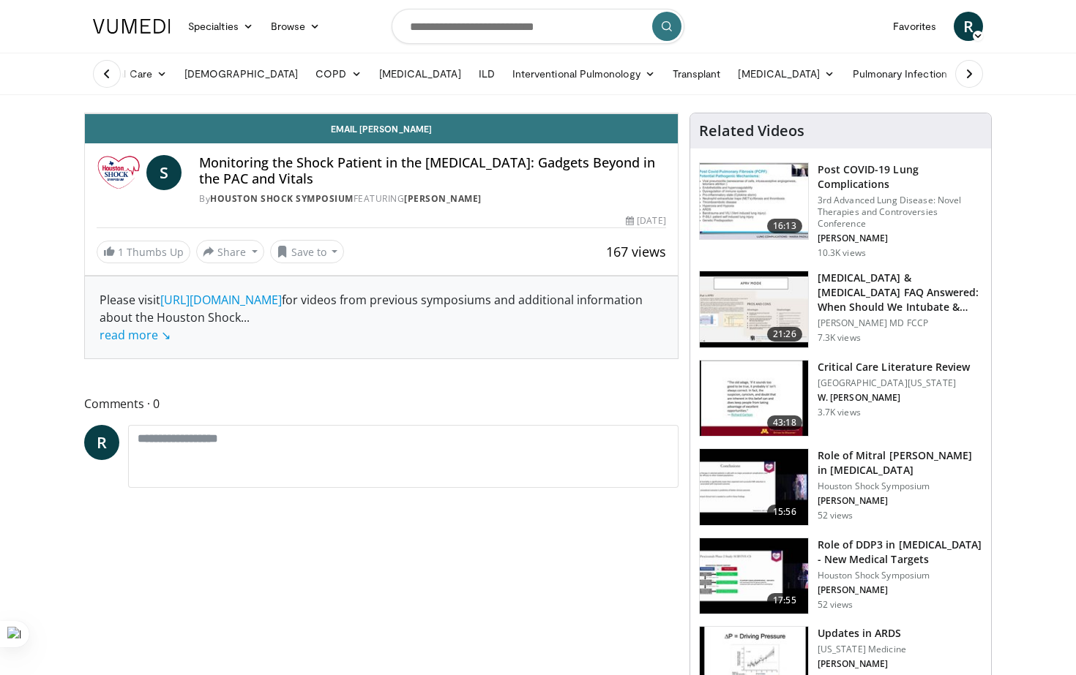  I want to click on img: VuMedi Logo, so click(132, 26).